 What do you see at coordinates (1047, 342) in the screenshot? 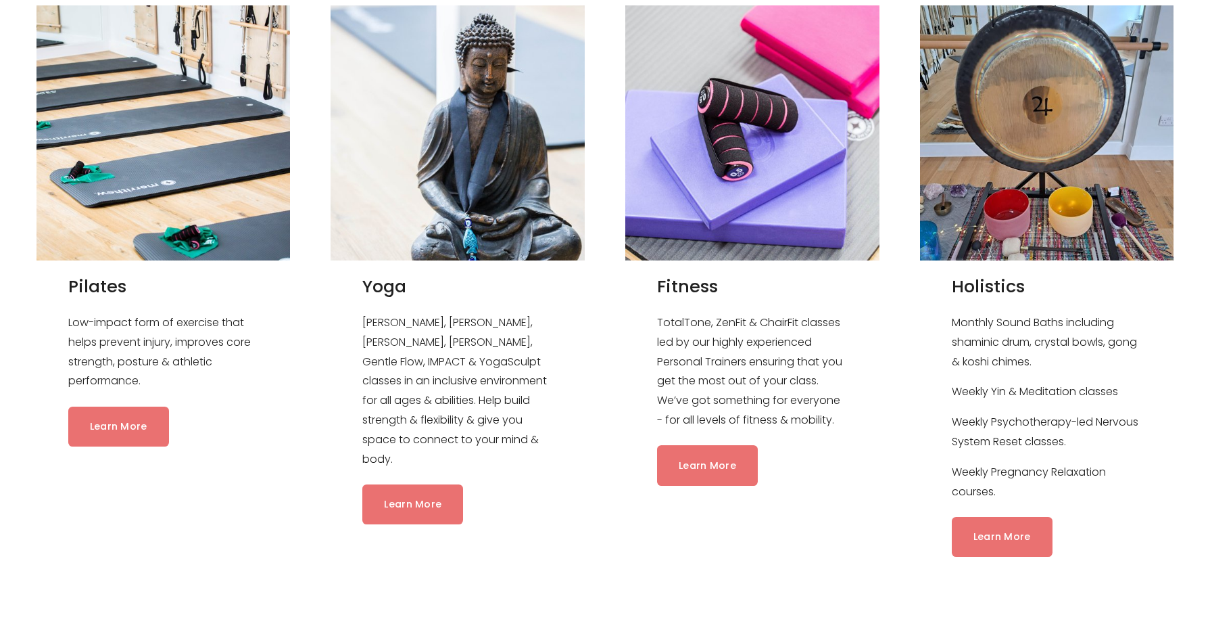
I see `p: Monthly Sound Baths including shaminic drum, crystal bowls, gong & koshi chimes.` at bounding box center [1047, 342].